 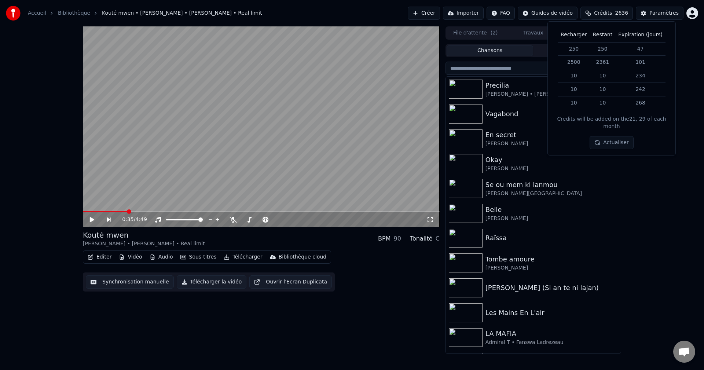 What do you see at coordinates (463, 13) in the screenshot?
I see `button: Importer` at bounding box center [463, 13].